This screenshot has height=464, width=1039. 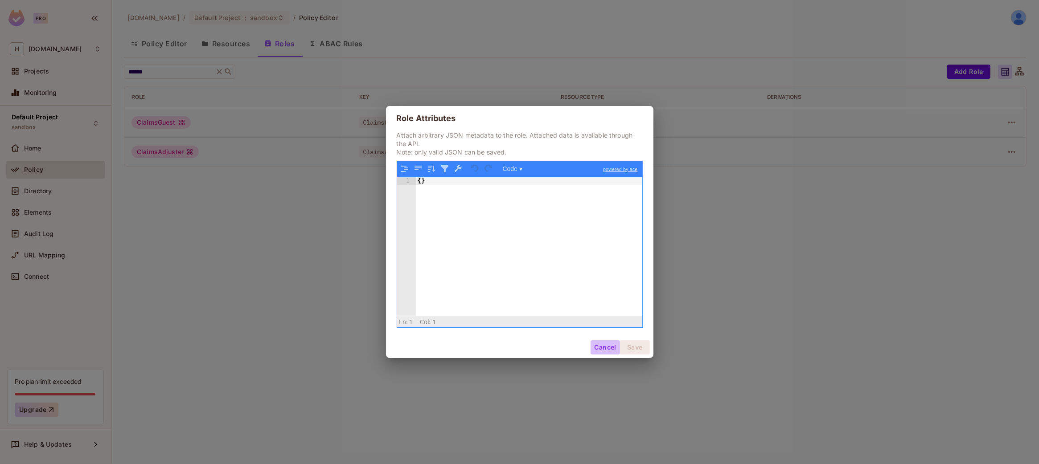 What do you see at coordinates (475, 169) in the screenshot?
I see `button: Undo last action (Ctrl+Z)` at bounding box center [475, 169].